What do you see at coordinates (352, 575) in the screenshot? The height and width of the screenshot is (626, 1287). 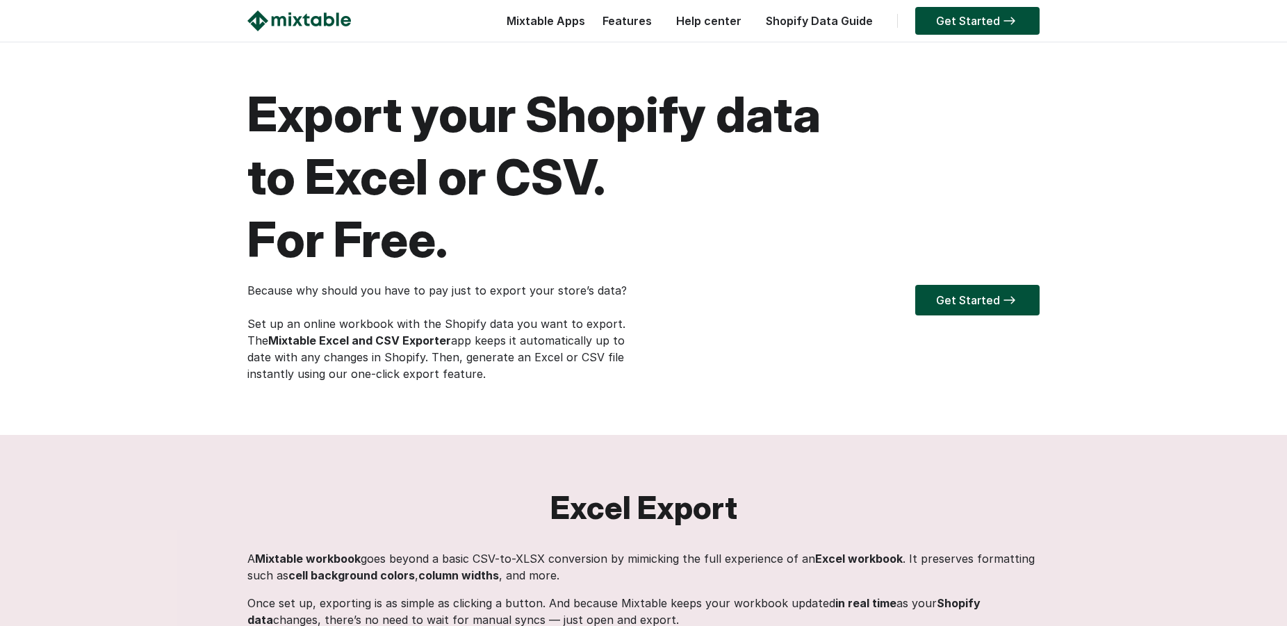 I see `strong: cell background colors` at bounding box center [352, 575].